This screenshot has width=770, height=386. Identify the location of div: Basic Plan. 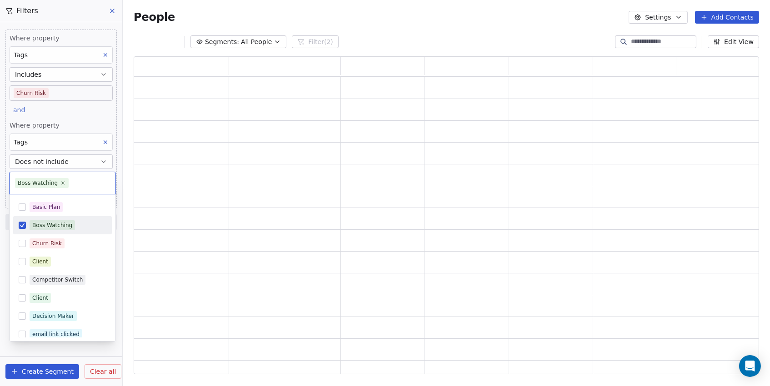
(46, 207).